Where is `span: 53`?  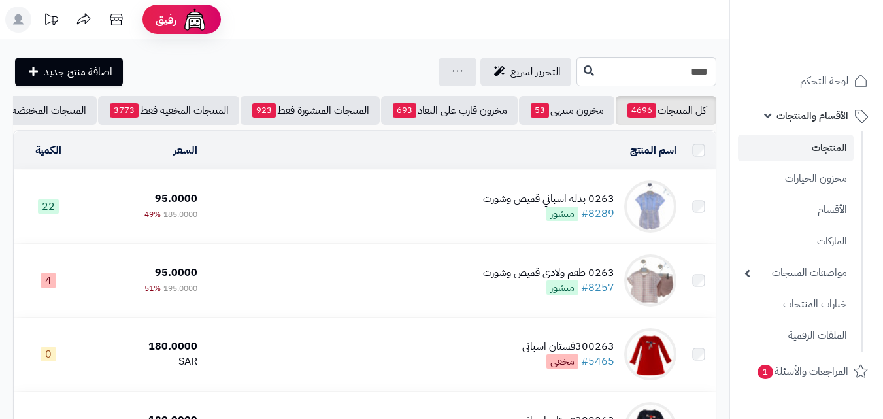 span: 53 is located at coordinates (540, 110).